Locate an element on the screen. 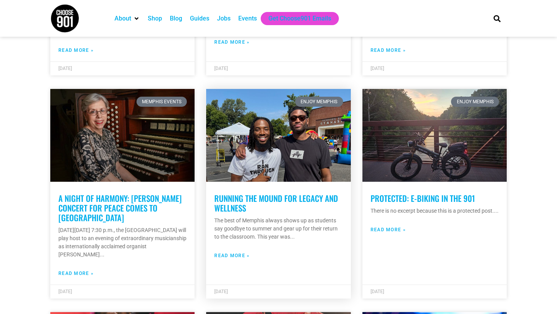 The height and width of the screenshot is (314, 557). a: Read more about Protected: E-biking in the 901 is located at coordinates (388, 230).